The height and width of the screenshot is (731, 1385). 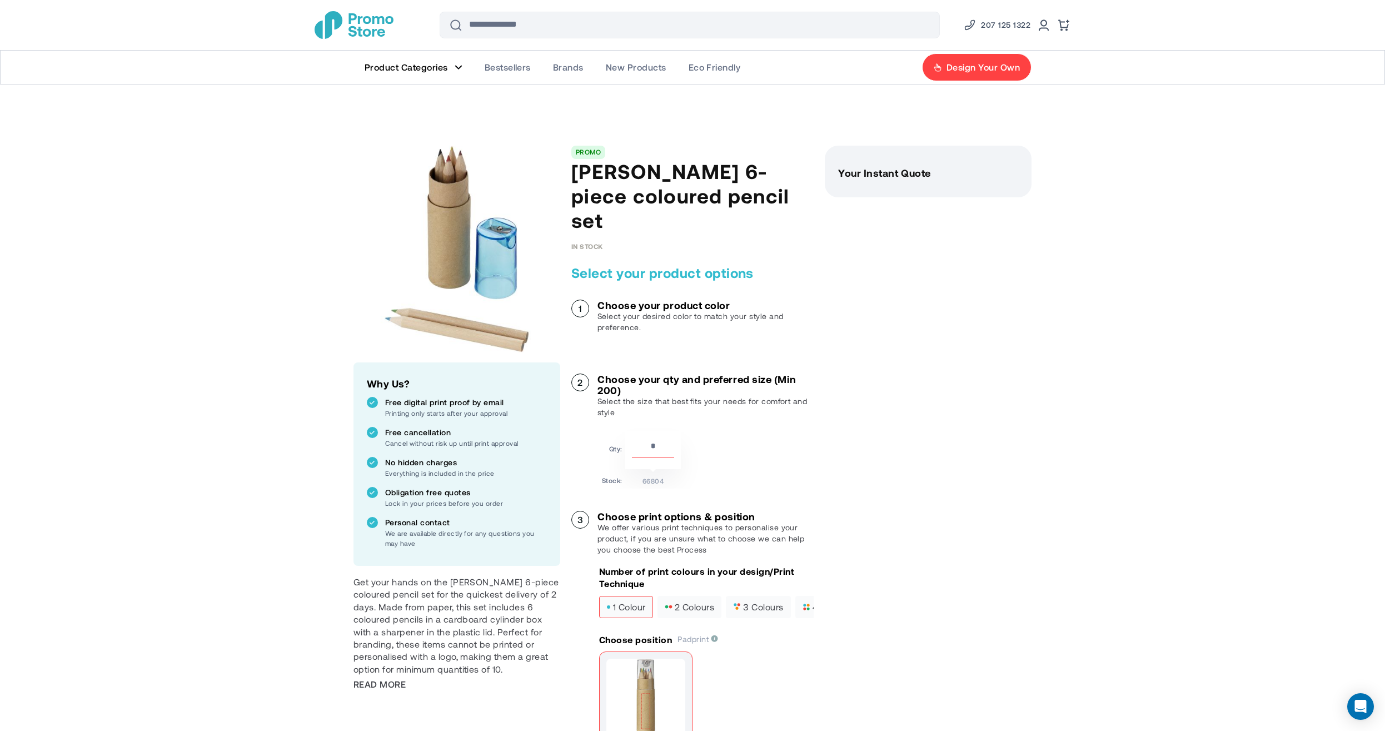 I want to click on h3: Choose your qty and preferred size (Min 200), so click(x=705, y=385).